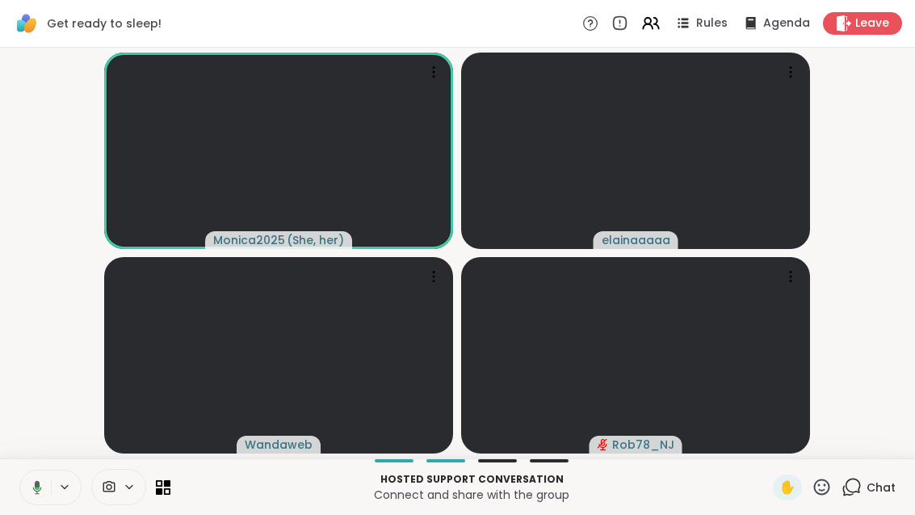  What do you see at coordinates (104, 23) in the screenshot?
I see `span: Get ready to sleep!` at bounding box center [104, 23].